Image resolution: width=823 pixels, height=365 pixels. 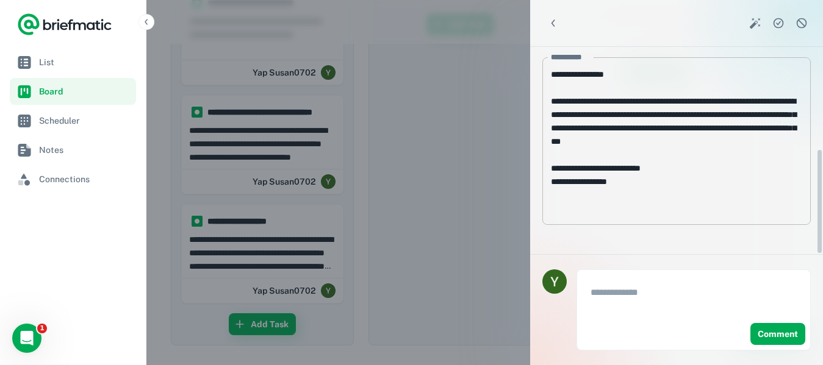 I want to click on button: Smart Action, so click(x=755, y=23).